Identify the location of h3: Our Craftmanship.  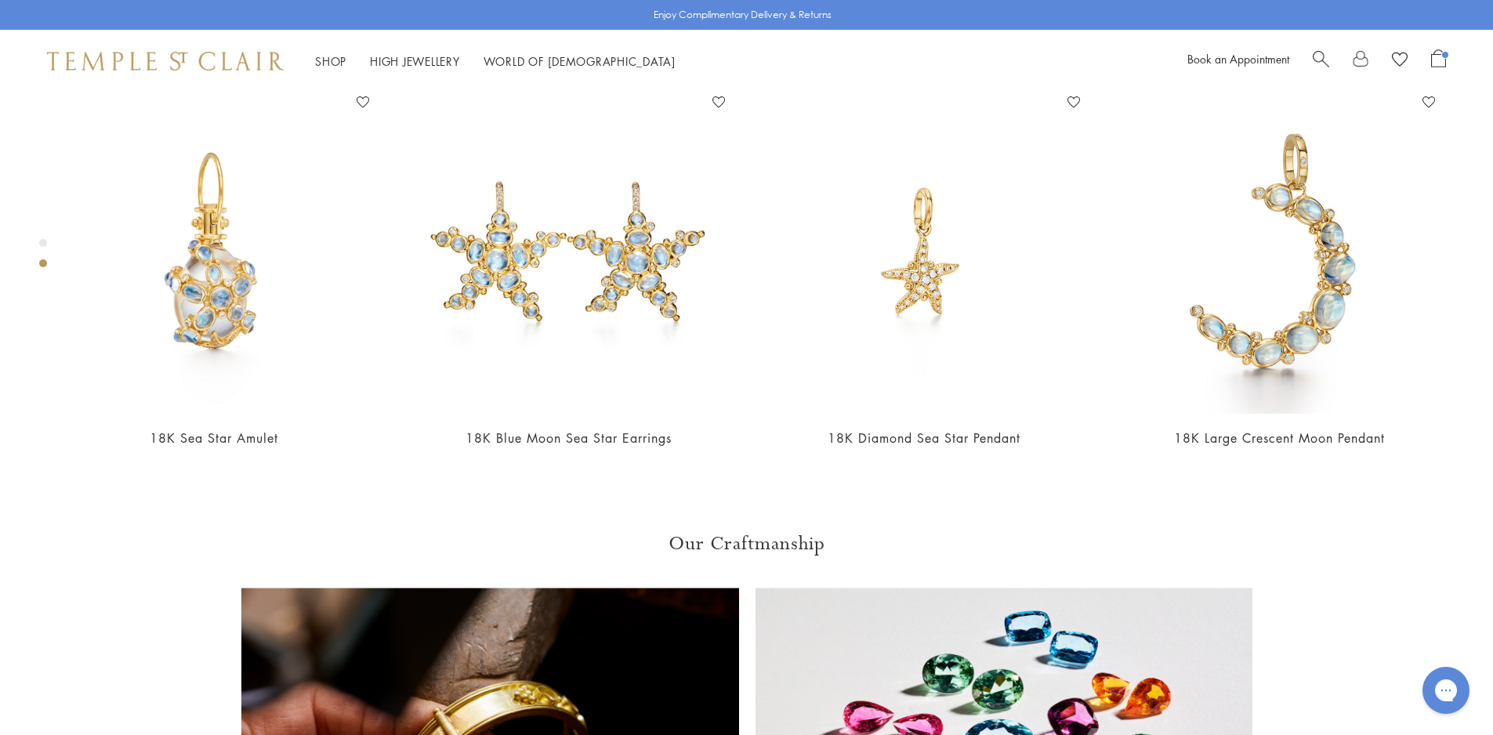
(747, 544).